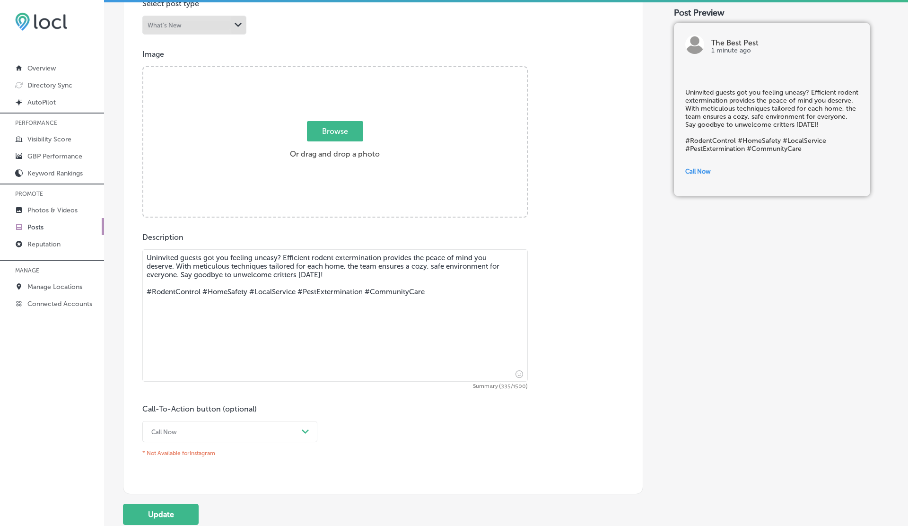 This screenshot has width=908, height=526. Describe the element at coordinates (335, 386) in the screenshot. I see `span: Summary (335/1500)` at that location.